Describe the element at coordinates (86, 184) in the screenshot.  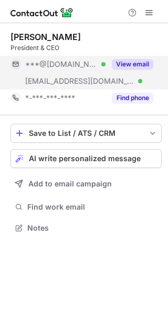
I see `button: Add to email campaign` at that location.